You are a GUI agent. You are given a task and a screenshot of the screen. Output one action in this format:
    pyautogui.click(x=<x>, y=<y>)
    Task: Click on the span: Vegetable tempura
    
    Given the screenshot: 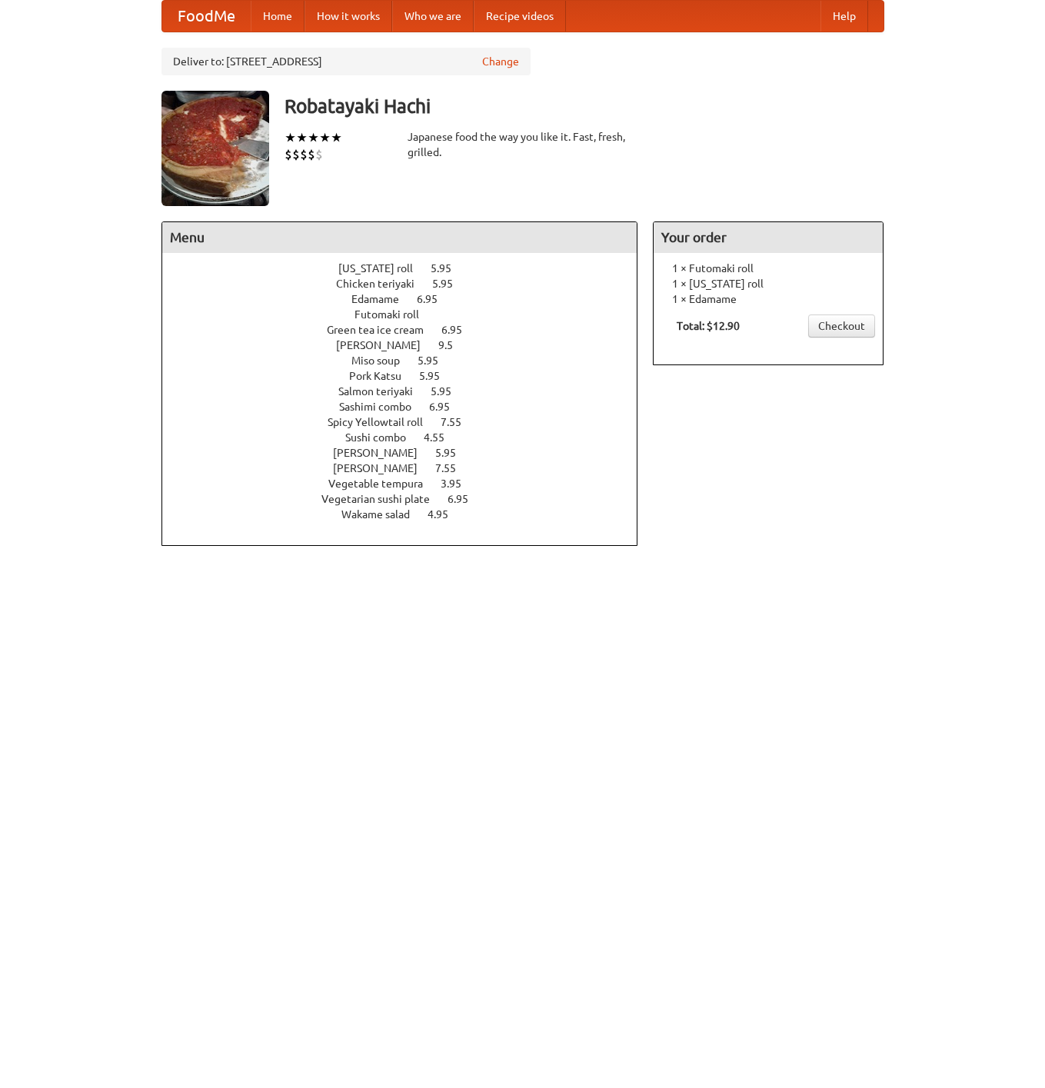 What is the action you would take?
    pyautogui.click(x=383, y=484)
    